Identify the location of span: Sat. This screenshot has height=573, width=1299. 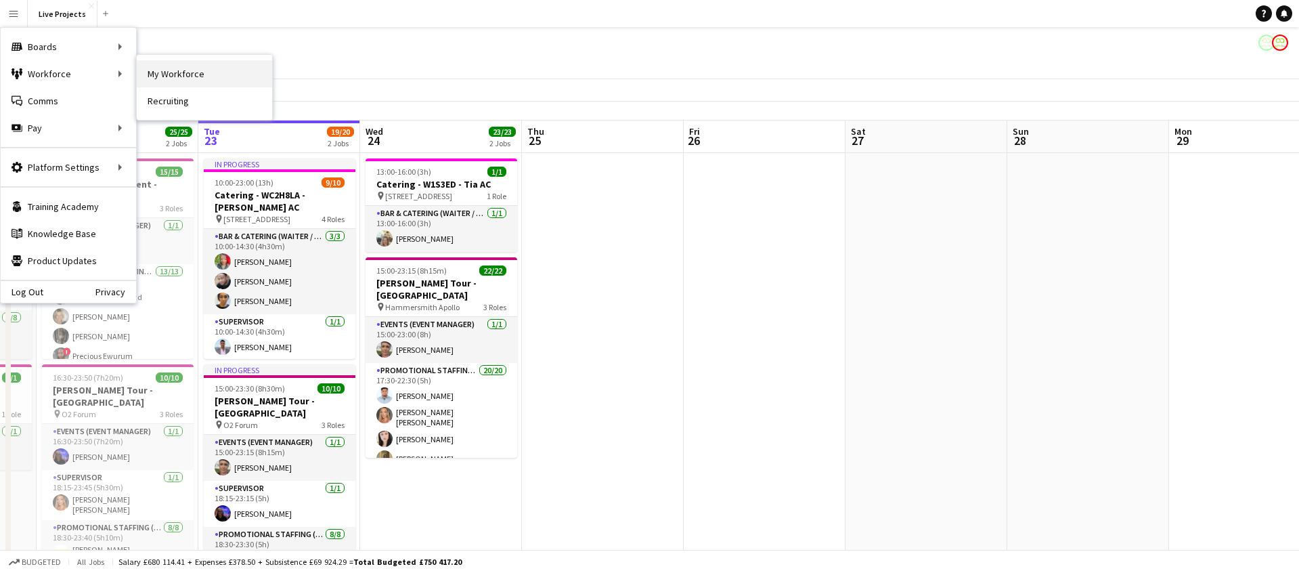
(858, 131).